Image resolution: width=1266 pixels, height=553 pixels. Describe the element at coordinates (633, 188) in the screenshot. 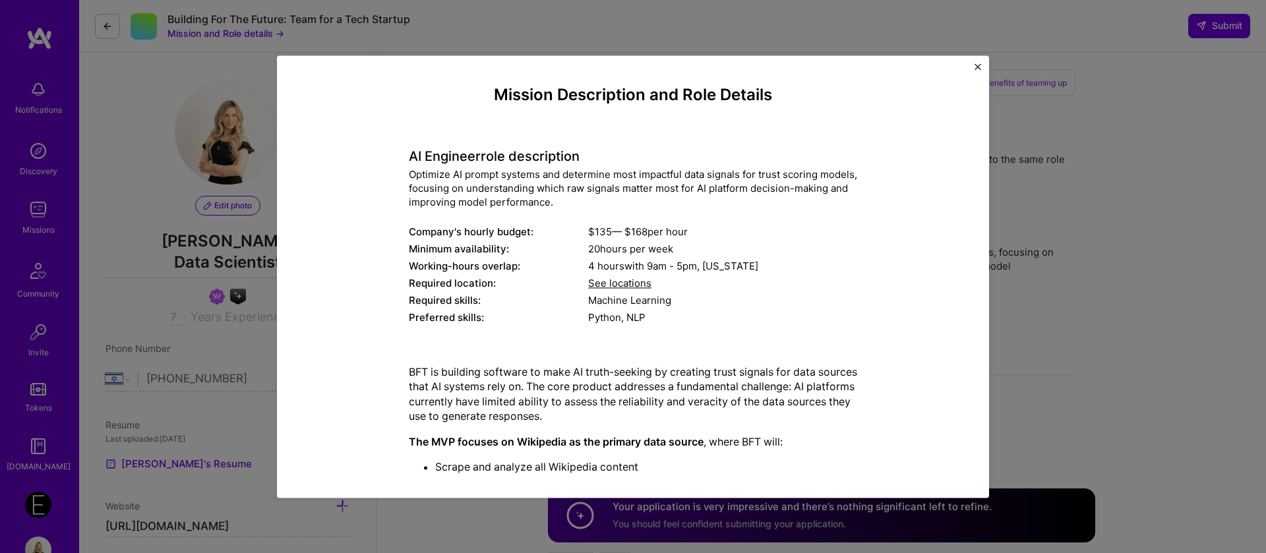

I see `div: Optimize AI prompt systems and determine most impactful data signals for trust scoring models, fo...` at that location.